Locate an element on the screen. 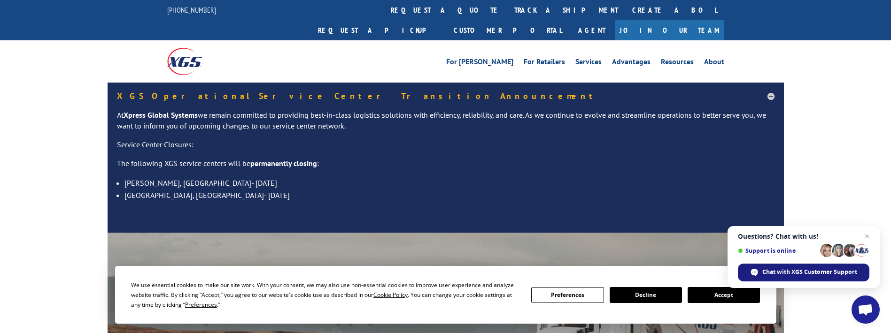 This screenshot has width=891, height=333. a: Open chat is located at coordinates (865, 310).